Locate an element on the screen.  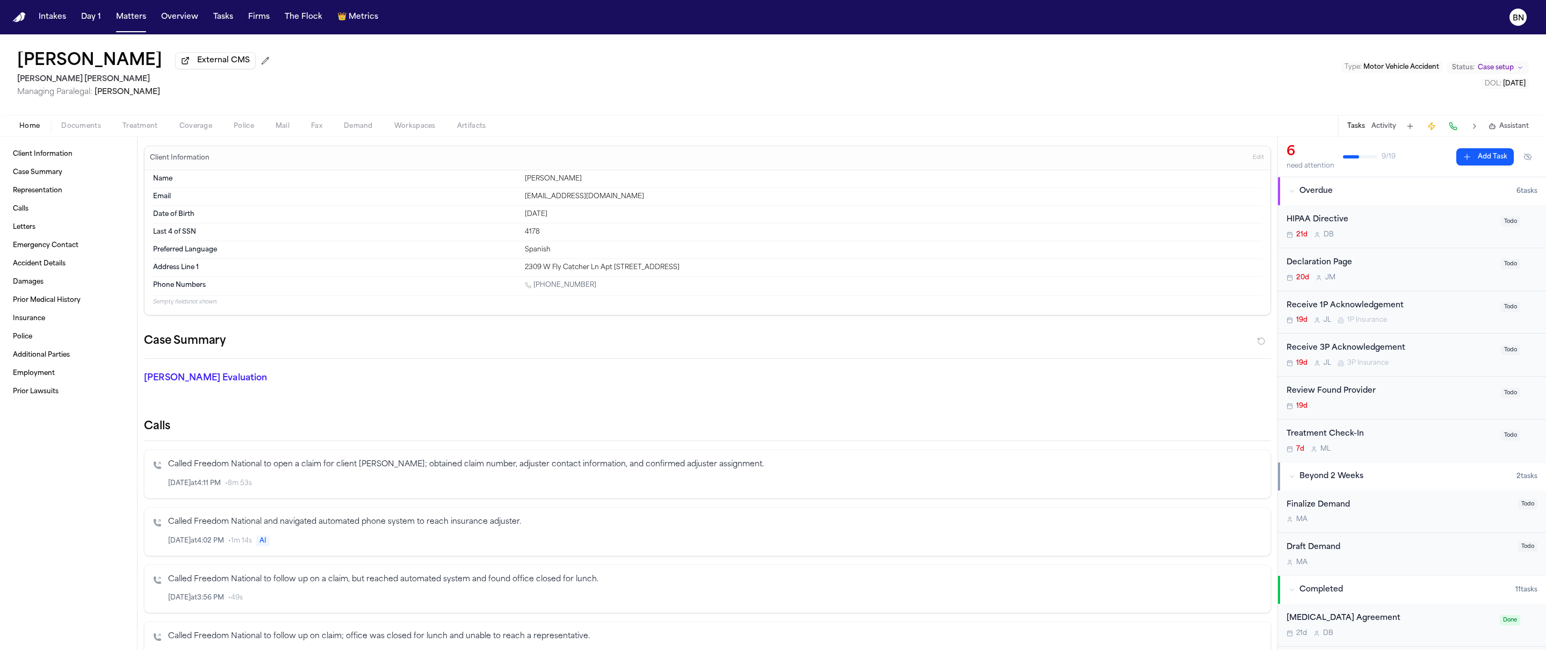
span: Additional Parties is located at coordinates (41, 355).